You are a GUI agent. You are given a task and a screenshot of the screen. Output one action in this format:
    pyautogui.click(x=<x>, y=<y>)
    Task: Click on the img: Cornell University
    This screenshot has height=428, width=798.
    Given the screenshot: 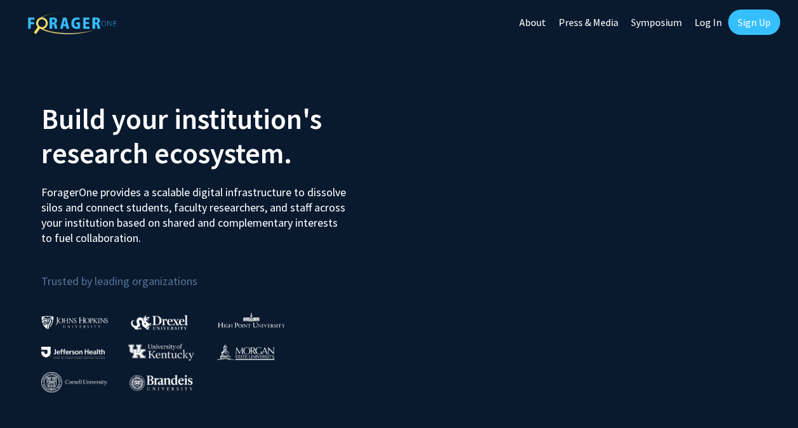 What is the action you would take?
    pyautogui.click(x=74, y=382)
    